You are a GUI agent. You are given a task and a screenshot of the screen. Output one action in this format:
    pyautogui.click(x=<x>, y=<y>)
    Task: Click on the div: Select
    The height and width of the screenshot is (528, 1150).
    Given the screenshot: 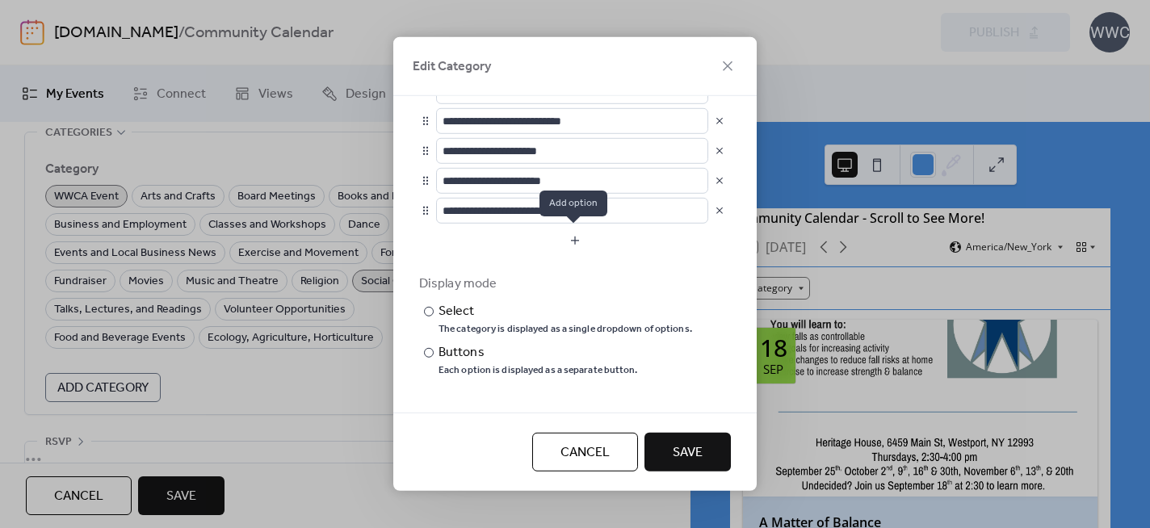 What is the action you would take?
    pyautogui.click(x=563, y=312)
    